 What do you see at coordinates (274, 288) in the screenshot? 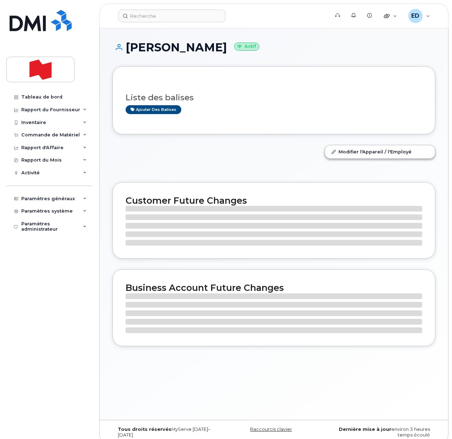
I see `h2: Business Account Future Changes` at bounding box center [274, 288].